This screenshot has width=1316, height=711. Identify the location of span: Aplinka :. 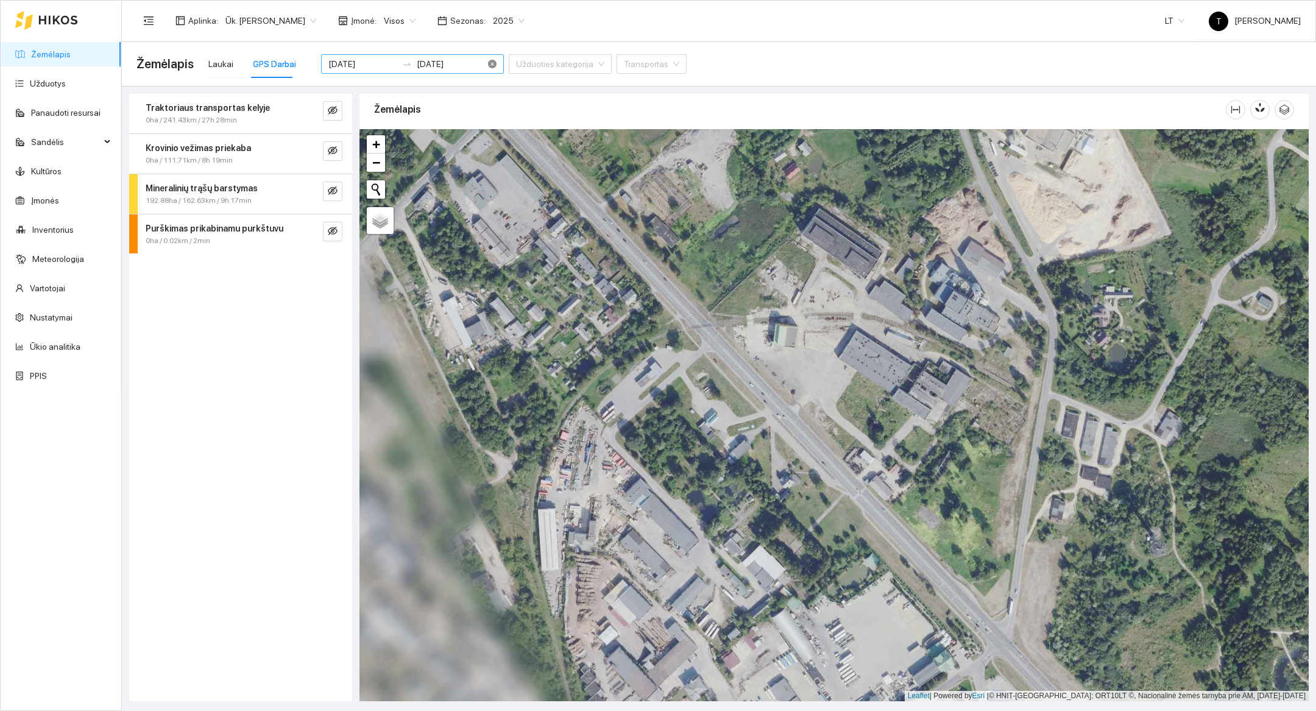
(203, 21).